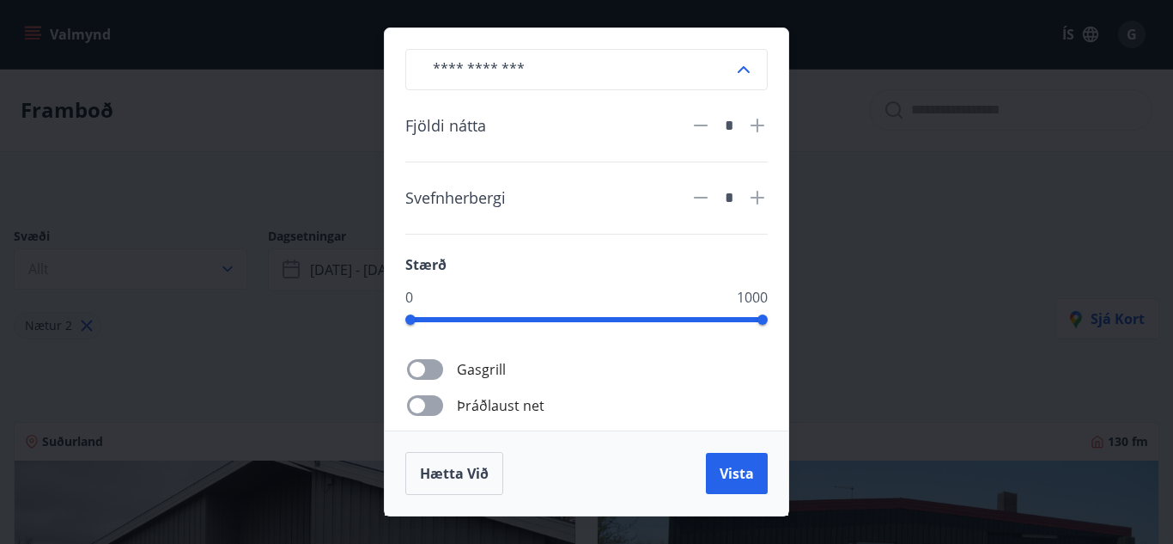 This screenshot has height=544, width=1173. Describe the element at coordinates (737, 473) in the screenshot. I see `span: Vista` at that location.